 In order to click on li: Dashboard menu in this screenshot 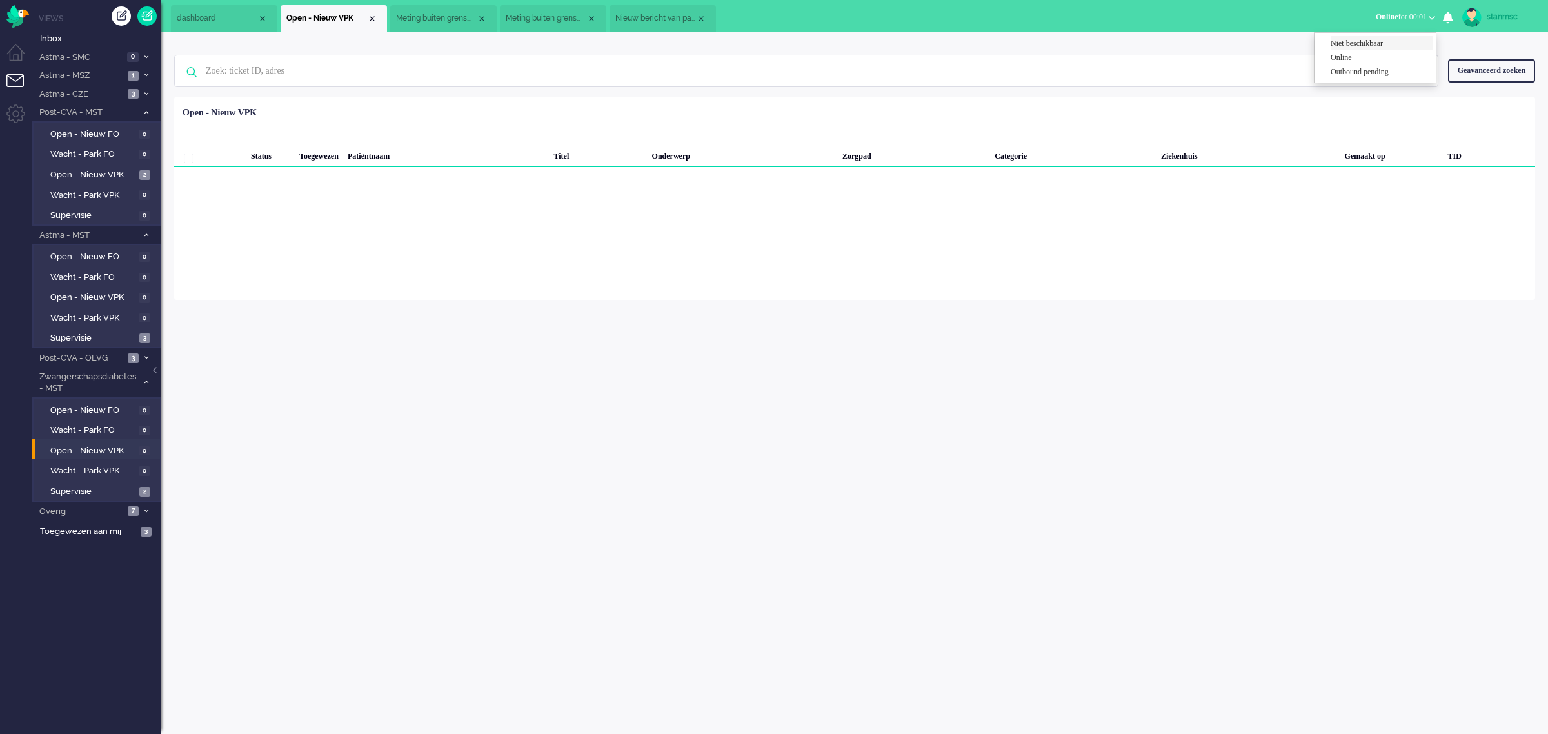, I will do `click(21, 58)`.